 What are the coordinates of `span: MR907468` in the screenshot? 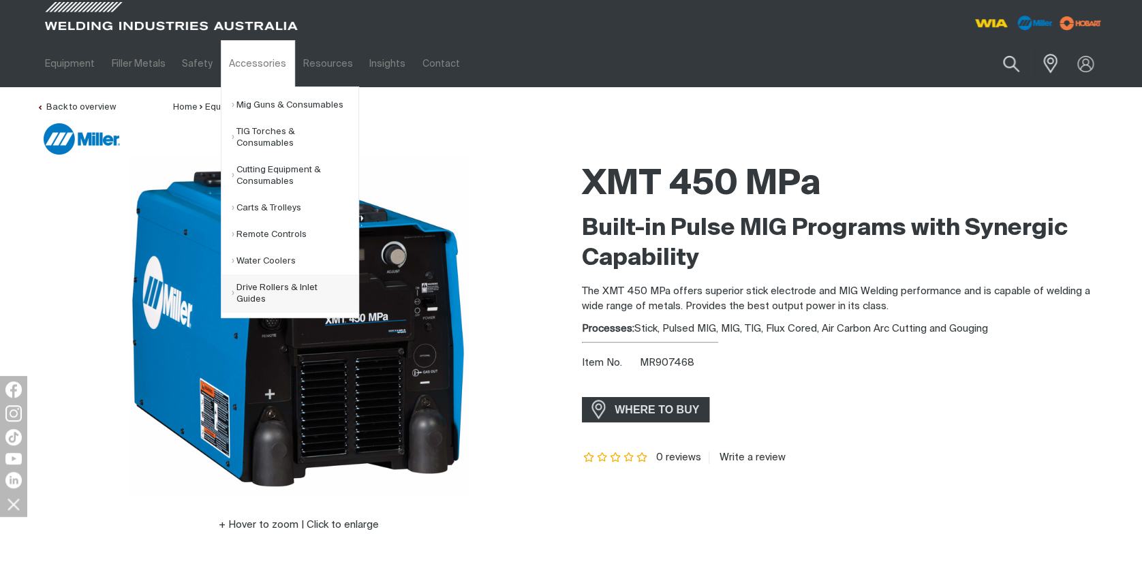 It's located at (667, 362).